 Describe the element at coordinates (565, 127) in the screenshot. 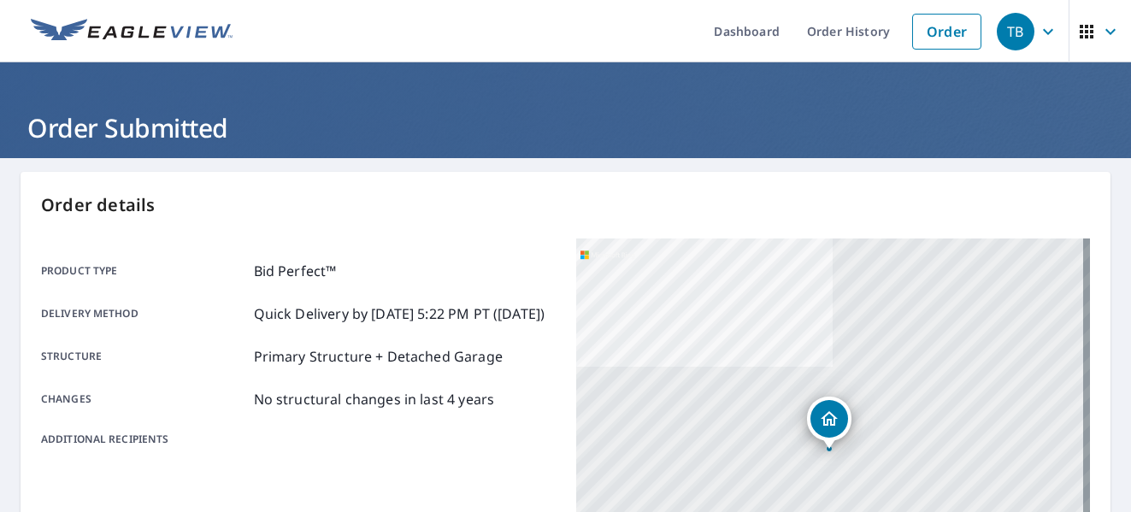

I see `h1: Order Submitted` at that location.